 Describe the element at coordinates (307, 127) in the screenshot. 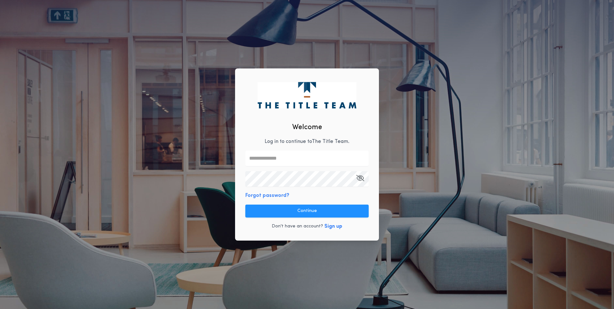

I see `h2: Welcome` at that location.